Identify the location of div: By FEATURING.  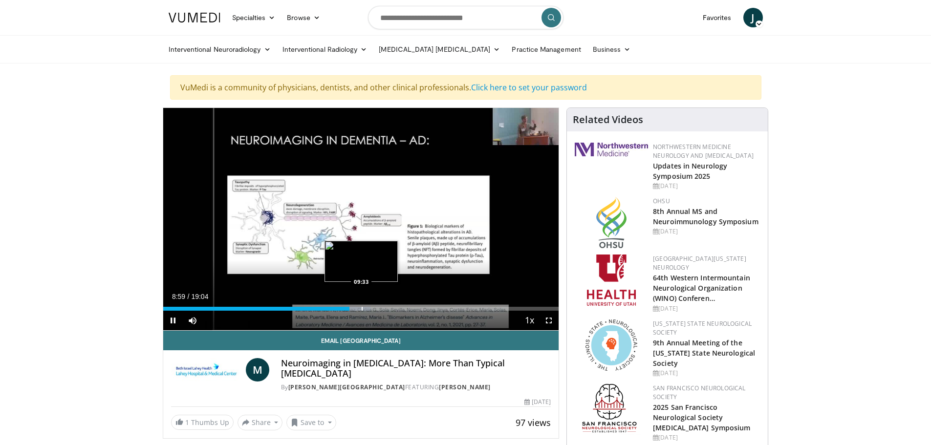
(416, 388).